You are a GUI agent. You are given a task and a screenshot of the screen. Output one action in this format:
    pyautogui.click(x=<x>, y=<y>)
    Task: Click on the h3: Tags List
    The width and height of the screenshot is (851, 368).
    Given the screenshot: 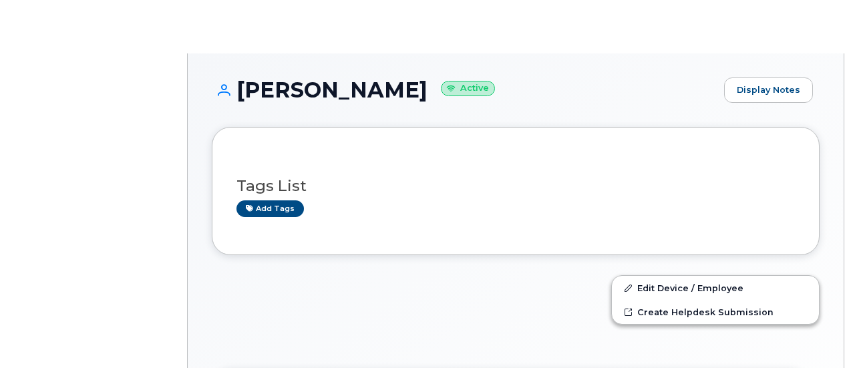 What is the action you would take?
    pyautogui.click(x=516, y=186)
    